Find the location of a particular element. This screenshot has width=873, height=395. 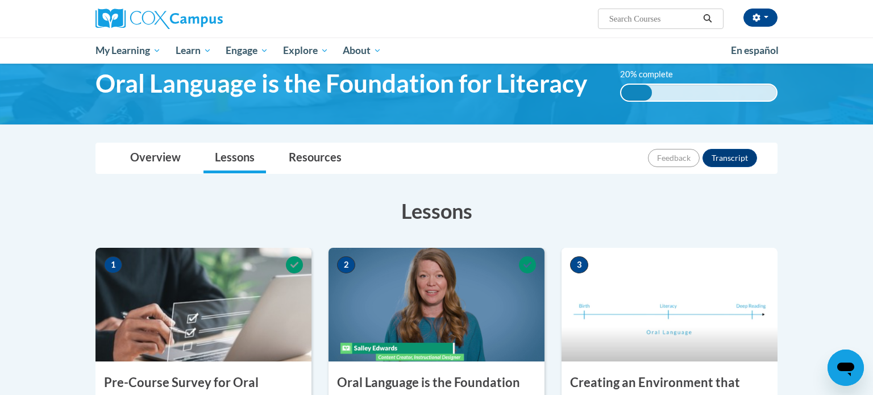

span: About is located at coordinates (362, 51).